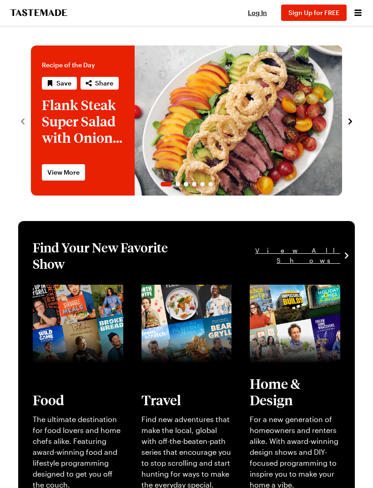  I want to click on button: Open menu, so click(358, 13).